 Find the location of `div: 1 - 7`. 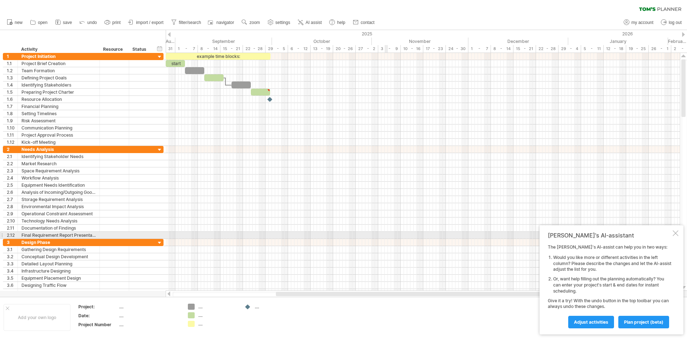

div: 1 - 7 is located at coordinates (480, 49).